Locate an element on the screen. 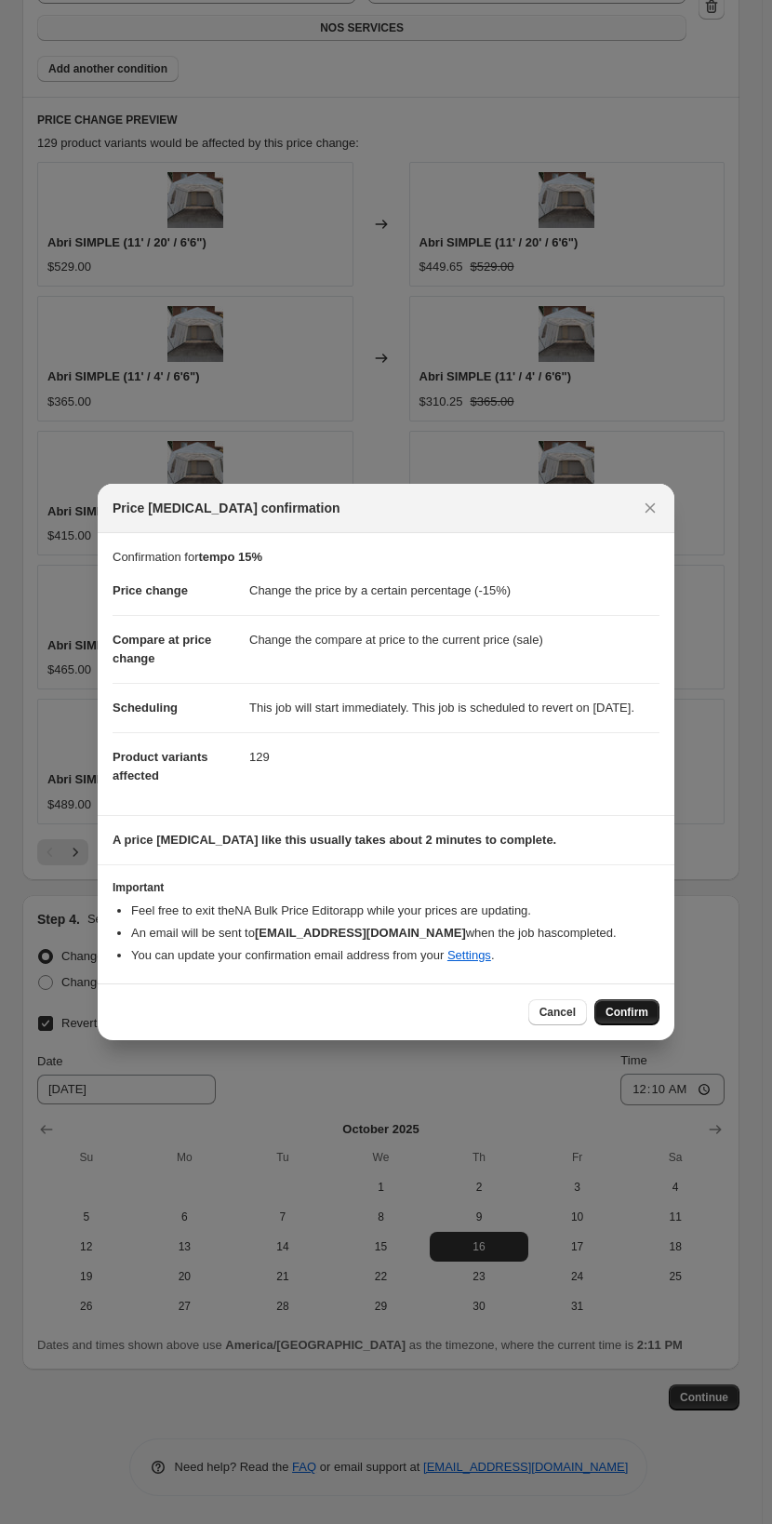  p: Confirmation for is located at coordinates (386, 557).